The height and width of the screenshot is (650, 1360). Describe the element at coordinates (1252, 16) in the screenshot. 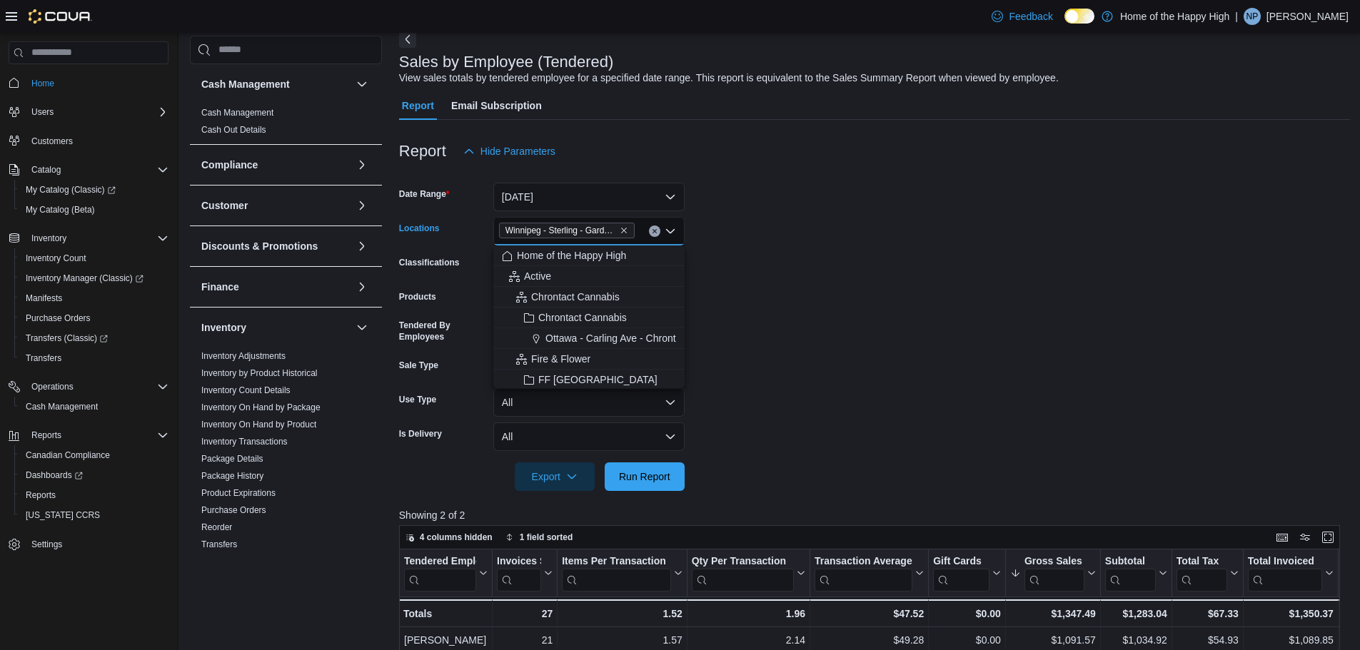

I see `div: Nikki Patel` at that location.